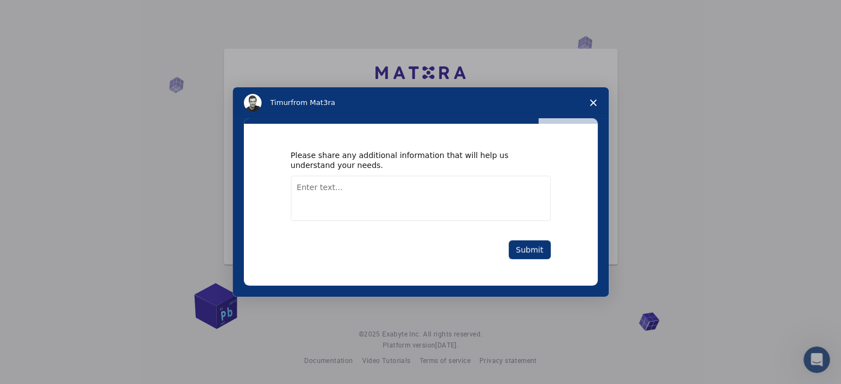 The image size is (841, 384). Describe the element at coordinates (413, 160) in the screenshot. I see `div: Please share any additional information that will help us understand your needs.` at that location.